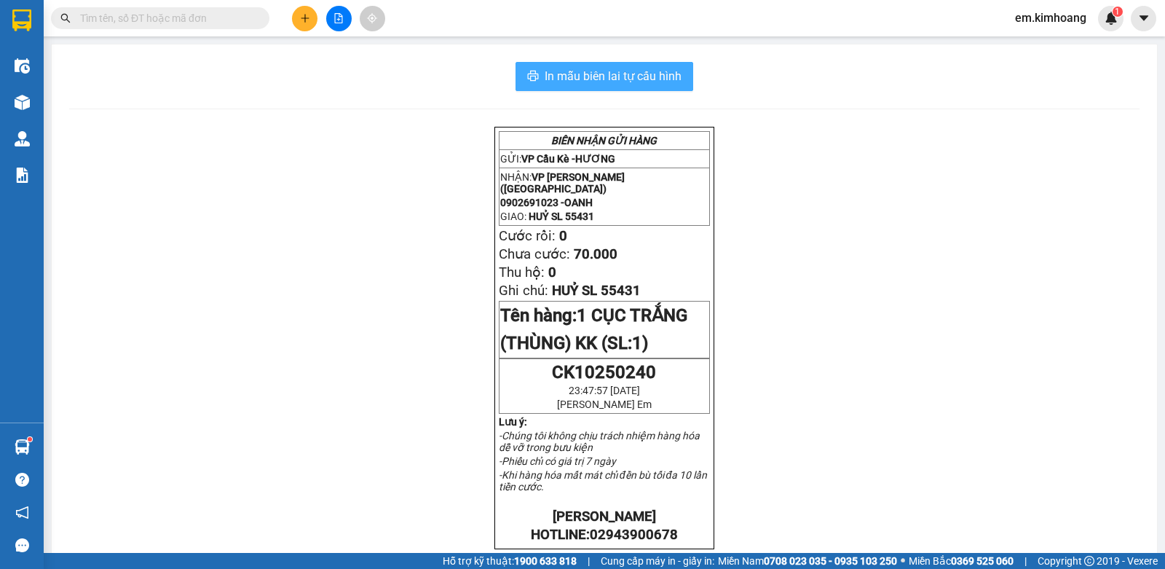 This screenshot has width=1165, height=569. What do you see at coordinates (557, 461) in the screenshot?
I see `em: -Phiếu chỉ có giá trị 7 ngày` at bounding box center [557, 461].